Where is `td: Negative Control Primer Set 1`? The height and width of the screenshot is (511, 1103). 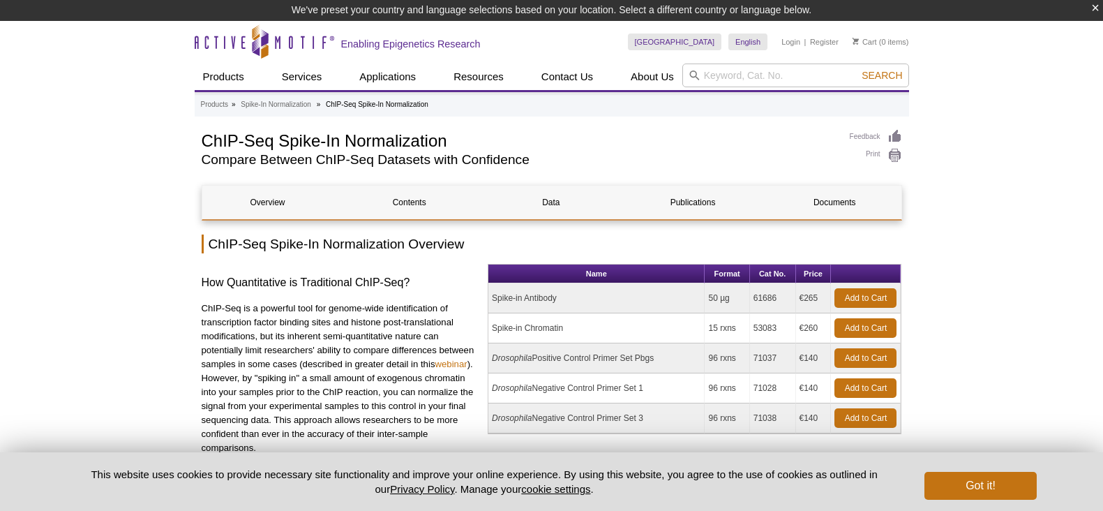 td: Negative Control Primer Set 1 is located at coordinates (596, 388).